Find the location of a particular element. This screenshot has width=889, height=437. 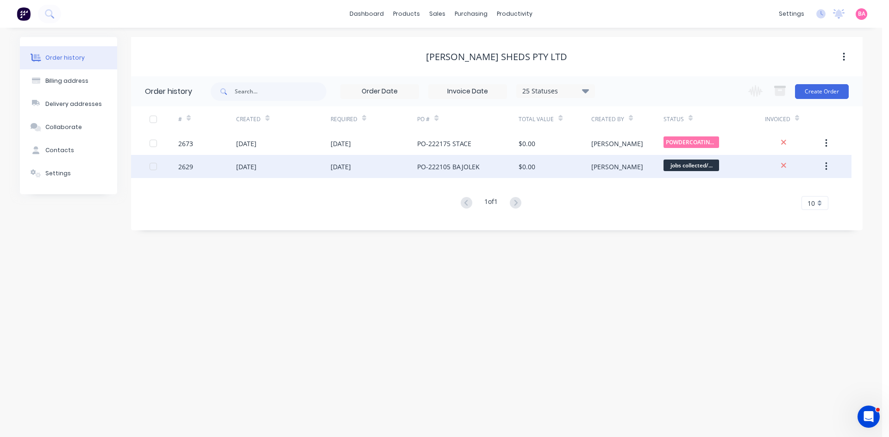

div: Contacts is located at coordinates (60, 150).